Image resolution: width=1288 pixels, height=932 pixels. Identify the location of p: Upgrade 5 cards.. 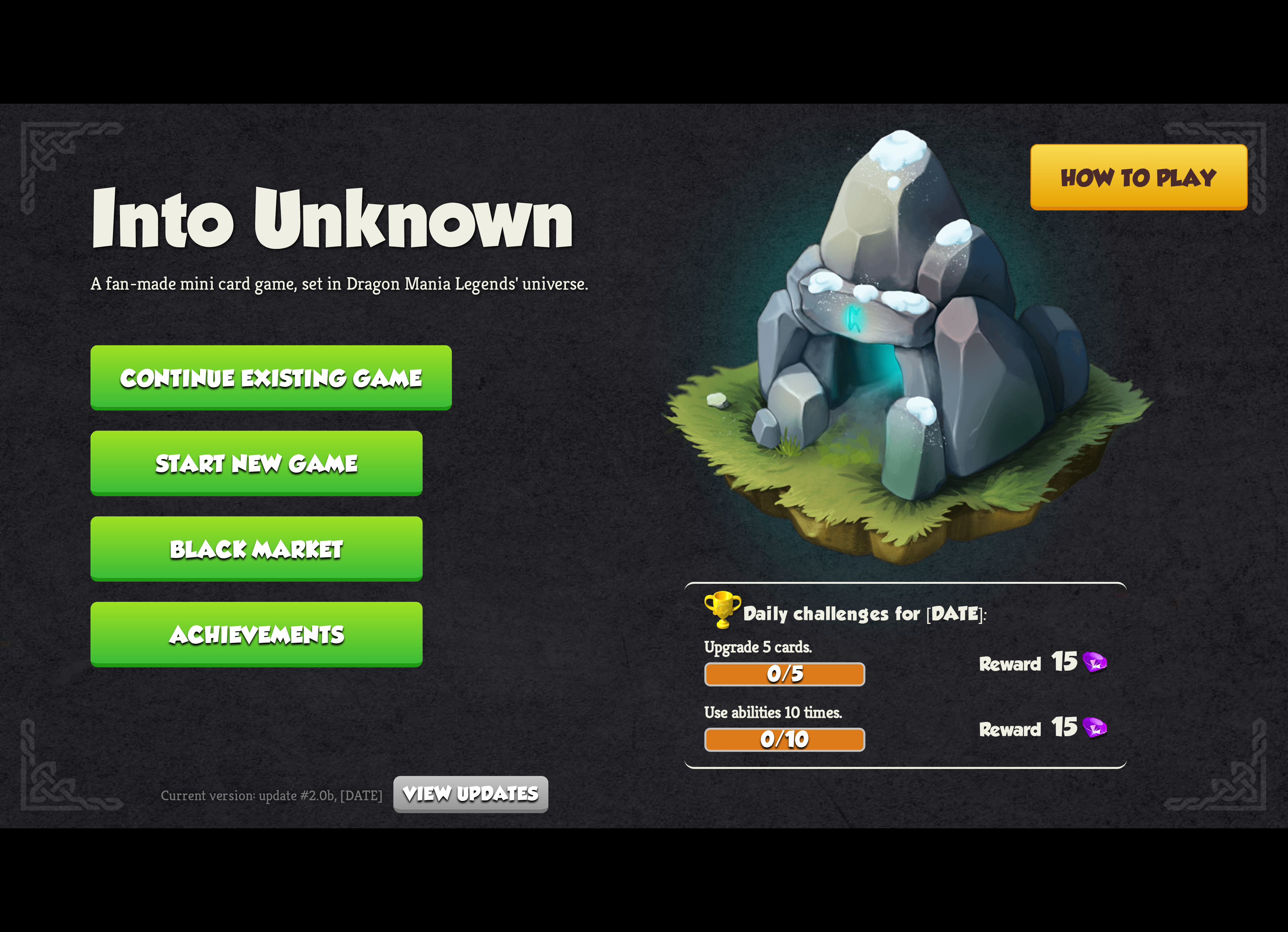
(916, 646).